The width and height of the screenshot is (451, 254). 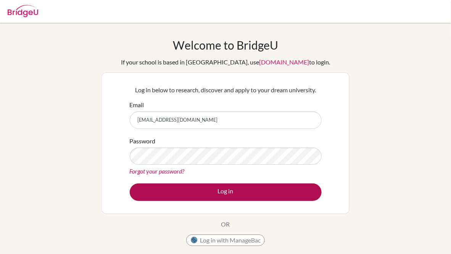 I want to click on h1: Welcome to BridgeU, so click(x=226, y=45).